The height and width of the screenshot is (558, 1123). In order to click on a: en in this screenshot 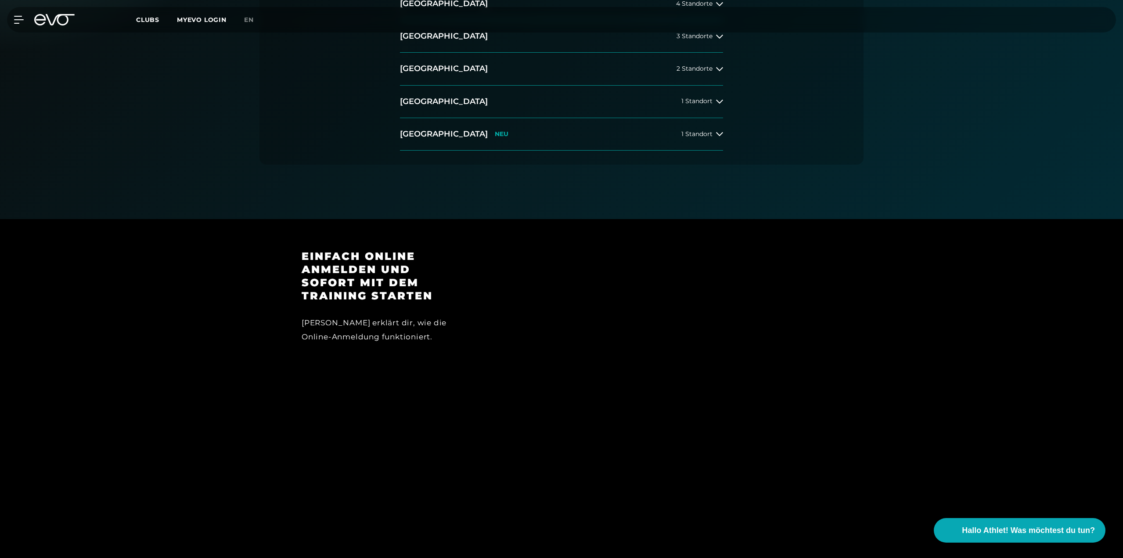, I will do `click(254, 20)`.